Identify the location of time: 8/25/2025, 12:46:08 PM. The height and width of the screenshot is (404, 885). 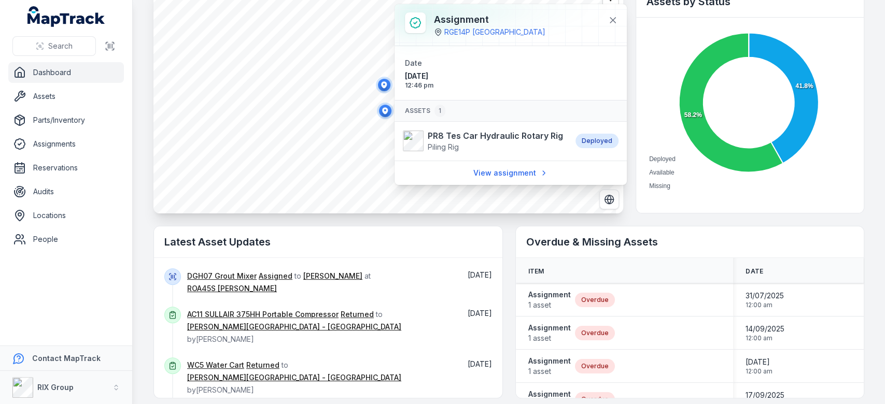
(456, 80).